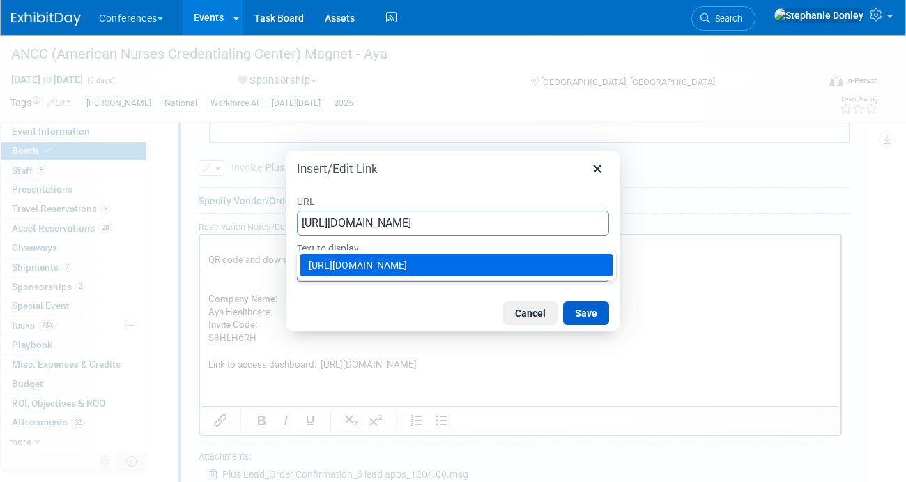 The width and height of the screenshot is (906, 482). Describe the element at coordinates (530, 313) in the screenshot. I see `button: Cancel` at that location.